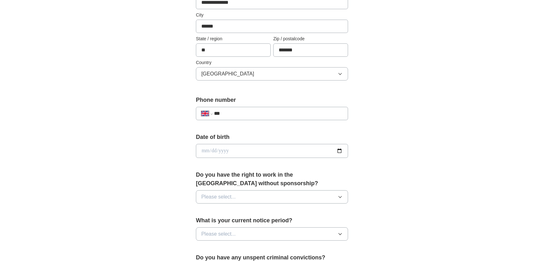  I want to click on label: Date of birth, so click(272, 137).